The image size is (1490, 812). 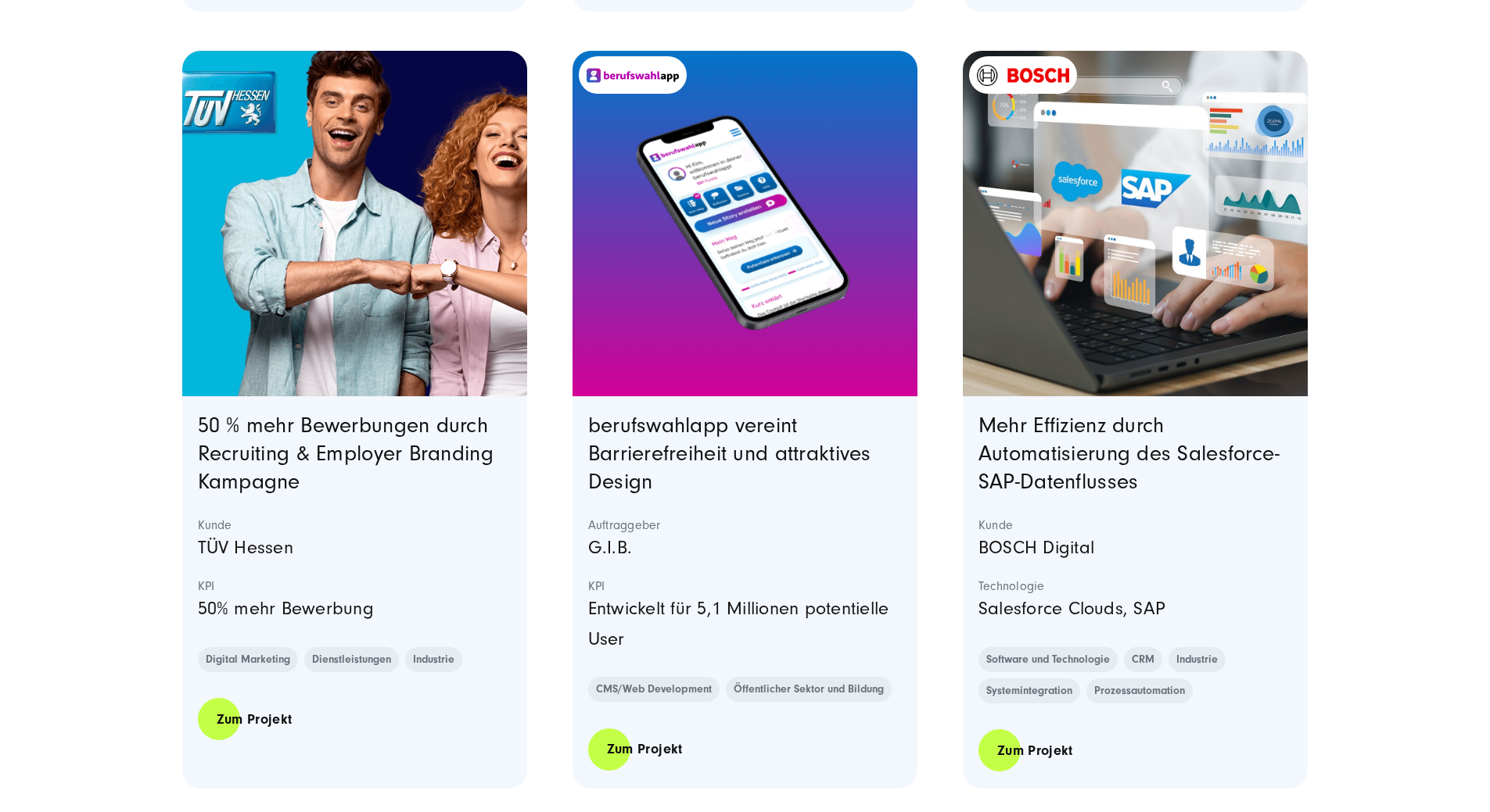 What do you see at coordinates (1135, 224) in the screenshot?
I see `a: Featured image: Bosch Digital - Salesforce SAP Integration und Automatisierung - Digitalagentur f...` at bounding box center [1135, 224].